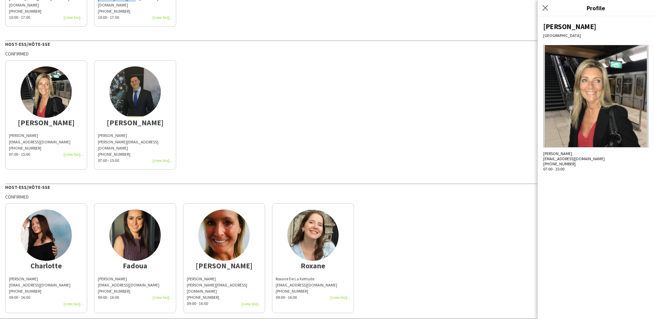 This screenshot has height=319, width=654. I want to click on img: thumb-6787dae4be4e4.jpeg, so click(46, 235).